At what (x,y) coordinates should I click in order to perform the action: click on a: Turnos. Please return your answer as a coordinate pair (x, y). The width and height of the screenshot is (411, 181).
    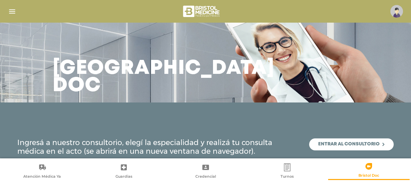
    Looking at the image, I should click on (287, 172).